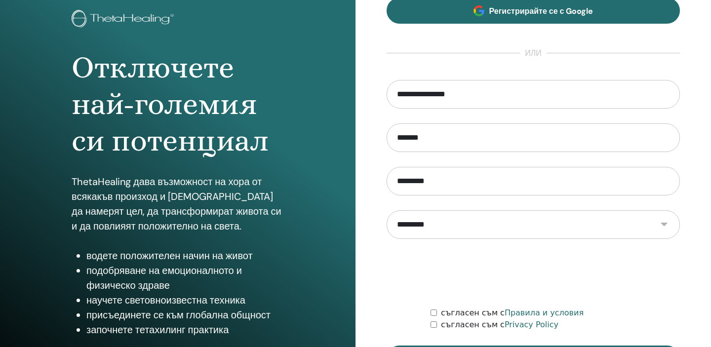 The height and width of the screenshot is (347, 711). I want to click on li: водете положителен начин на живот, so click(185, 256).